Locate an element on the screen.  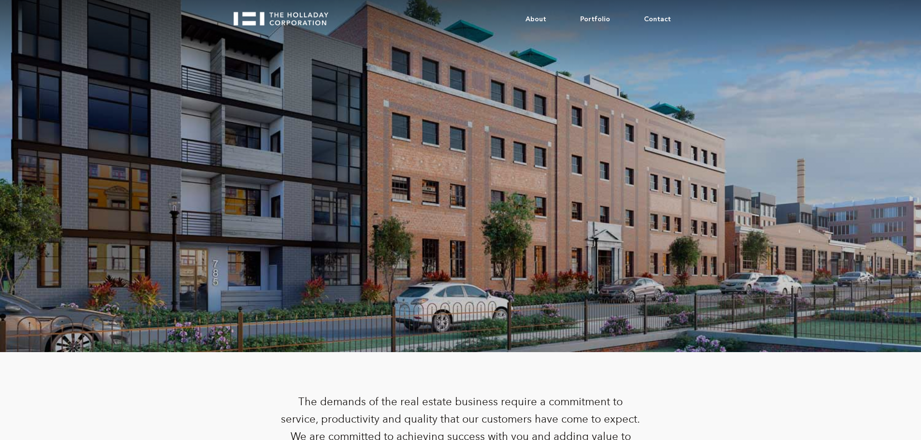
h1: Partner with Us is located at coordinates (461, 164).